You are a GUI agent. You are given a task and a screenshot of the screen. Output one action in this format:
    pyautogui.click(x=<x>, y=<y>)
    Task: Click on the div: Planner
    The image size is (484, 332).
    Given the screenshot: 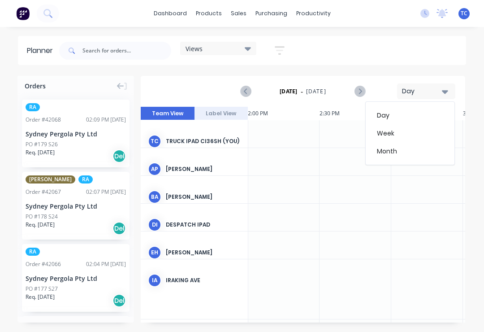 What is the action you would take?
    pyautogui.click(x=42, y=51)
    